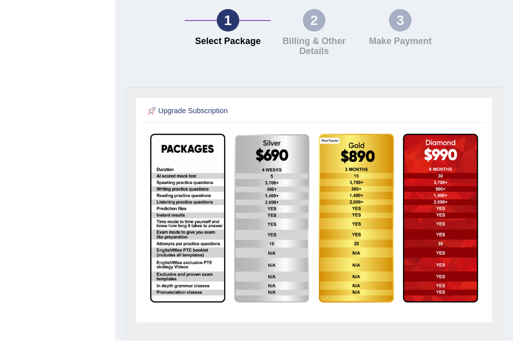 The width and height of the screenshot is (513, 342). What do you see at coordinates (356, 218) in the screenshot?
I see `img: aud-parramatta-gold.png` at bounding box center [356, 218].